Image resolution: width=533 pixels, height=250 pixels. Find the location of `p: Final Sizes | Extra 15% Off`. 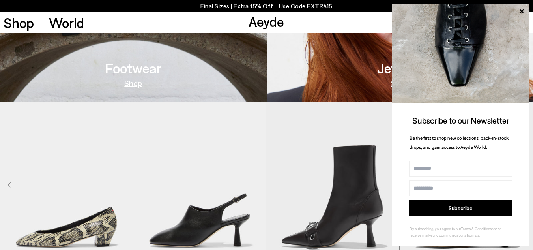

p: Final Sizes | Extra 15% Off is located at coordinates (266, 6).